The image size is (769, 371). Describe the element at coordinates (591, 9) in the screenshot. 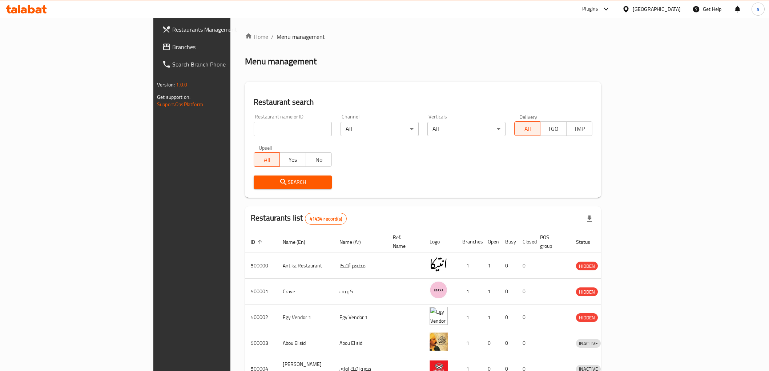

I see `div: Plugins` at that location.